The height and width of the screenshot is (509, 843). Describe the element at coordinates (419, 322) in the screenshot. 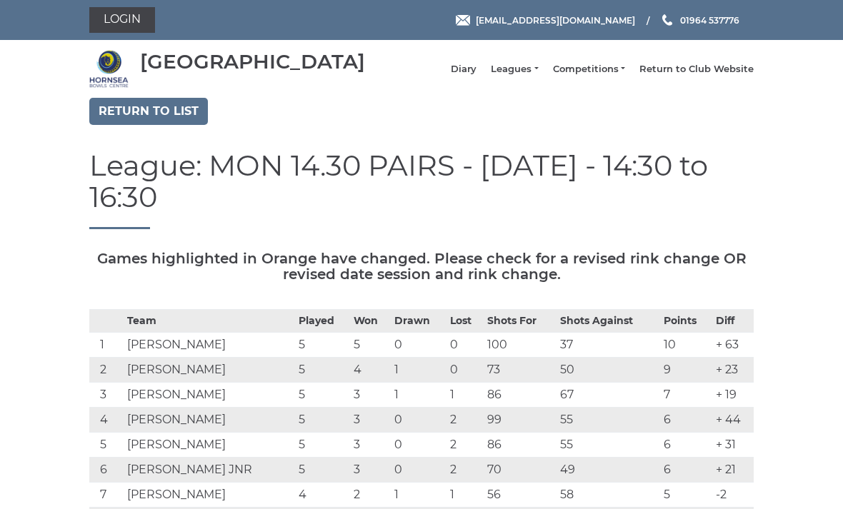

I see `th: Drawn` at that location.